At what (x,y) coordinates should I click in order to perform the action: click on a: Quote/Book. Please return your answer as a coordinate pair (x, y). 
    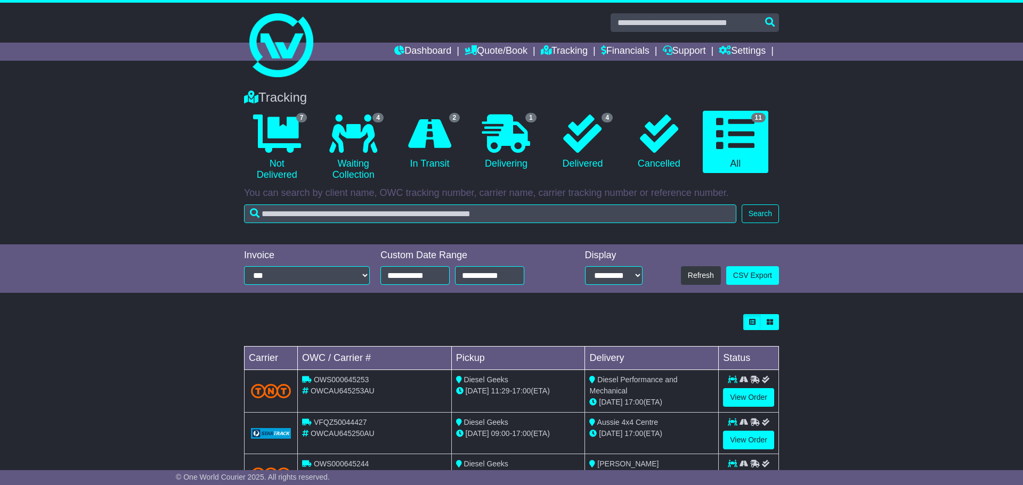
    Looking at the image, I should click on (496, 52).